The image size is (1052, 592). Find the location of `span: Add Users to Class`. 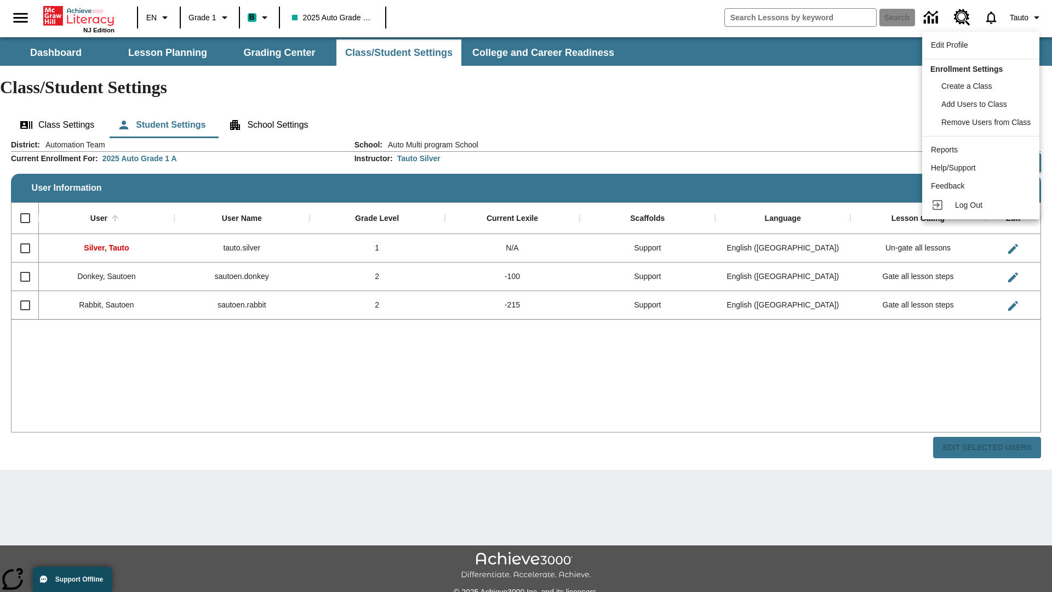

span: Add Users to Class is located at coordinates (974, 104).